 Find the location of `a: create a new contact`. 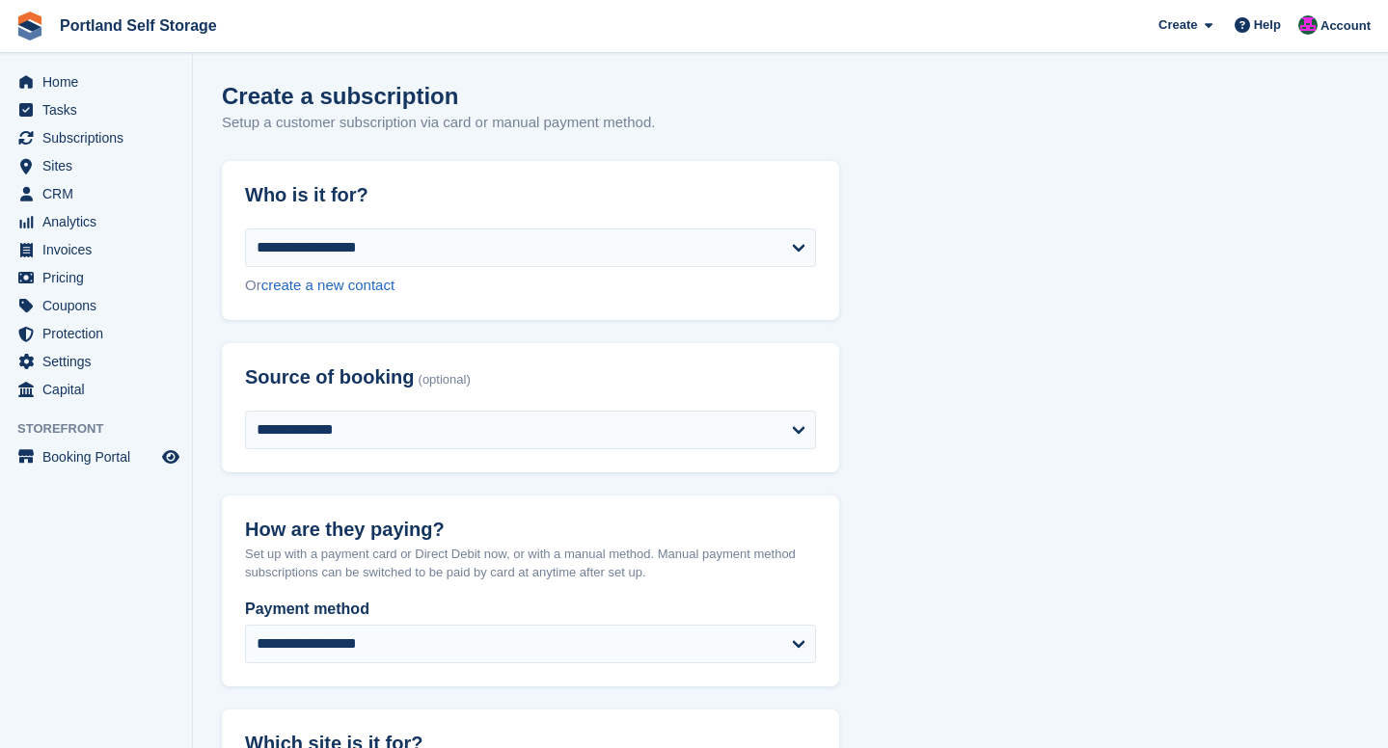

a: create a new contact is located at coordinates (328, 284).